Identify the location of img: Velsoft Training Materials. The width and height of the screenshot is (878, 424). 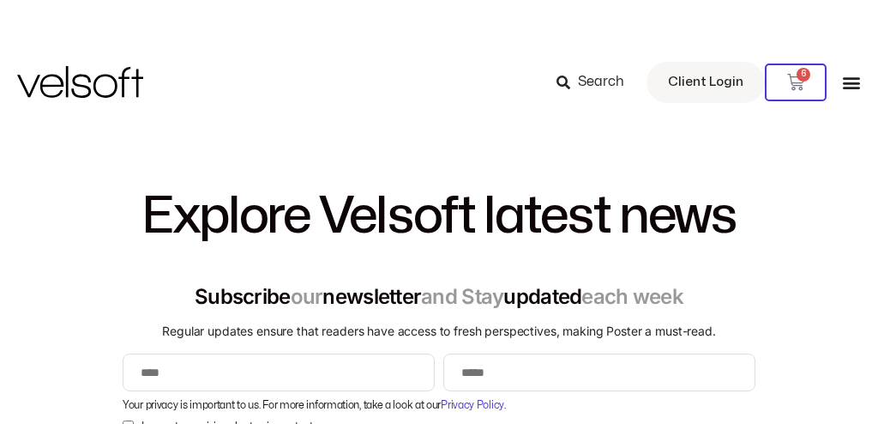
(80, 81).